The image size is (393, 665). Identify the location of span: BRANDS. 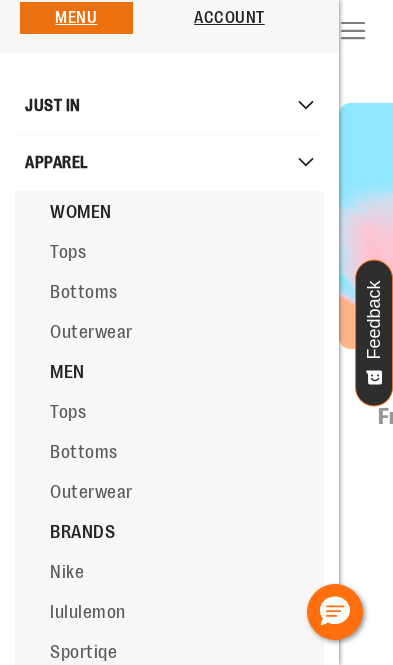
(82, 532).